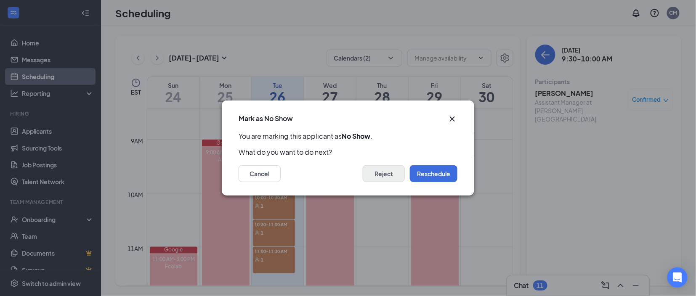 The height and width of the screenshot is (296, 696). Describe the element at coordinates (260, 174) in the screenshot. I see `button: Cancel` at that location.